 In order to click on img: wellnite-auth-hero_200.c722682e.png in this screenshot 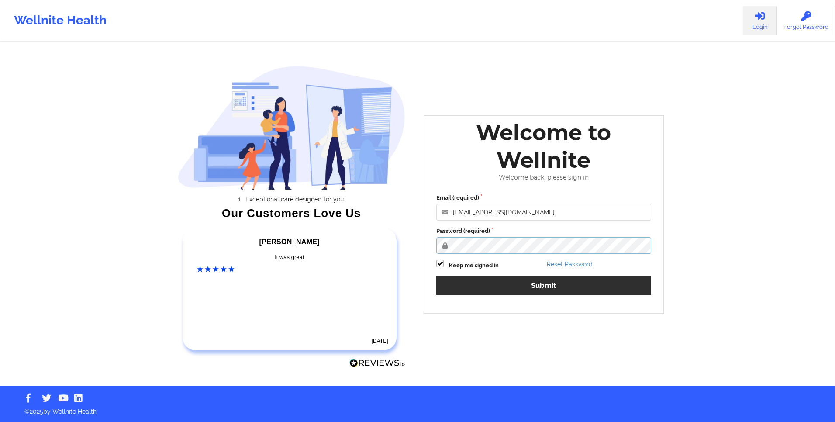, I will do `click(292, 127)`.